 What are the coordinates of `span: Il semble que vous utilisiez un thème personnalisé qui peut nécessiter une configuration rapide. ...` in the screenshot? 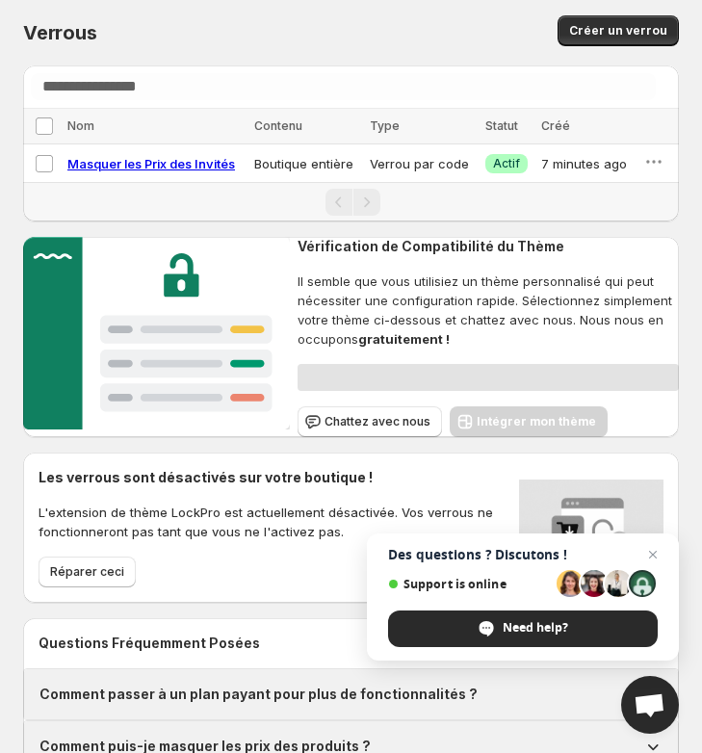 It's located at (488, 310).